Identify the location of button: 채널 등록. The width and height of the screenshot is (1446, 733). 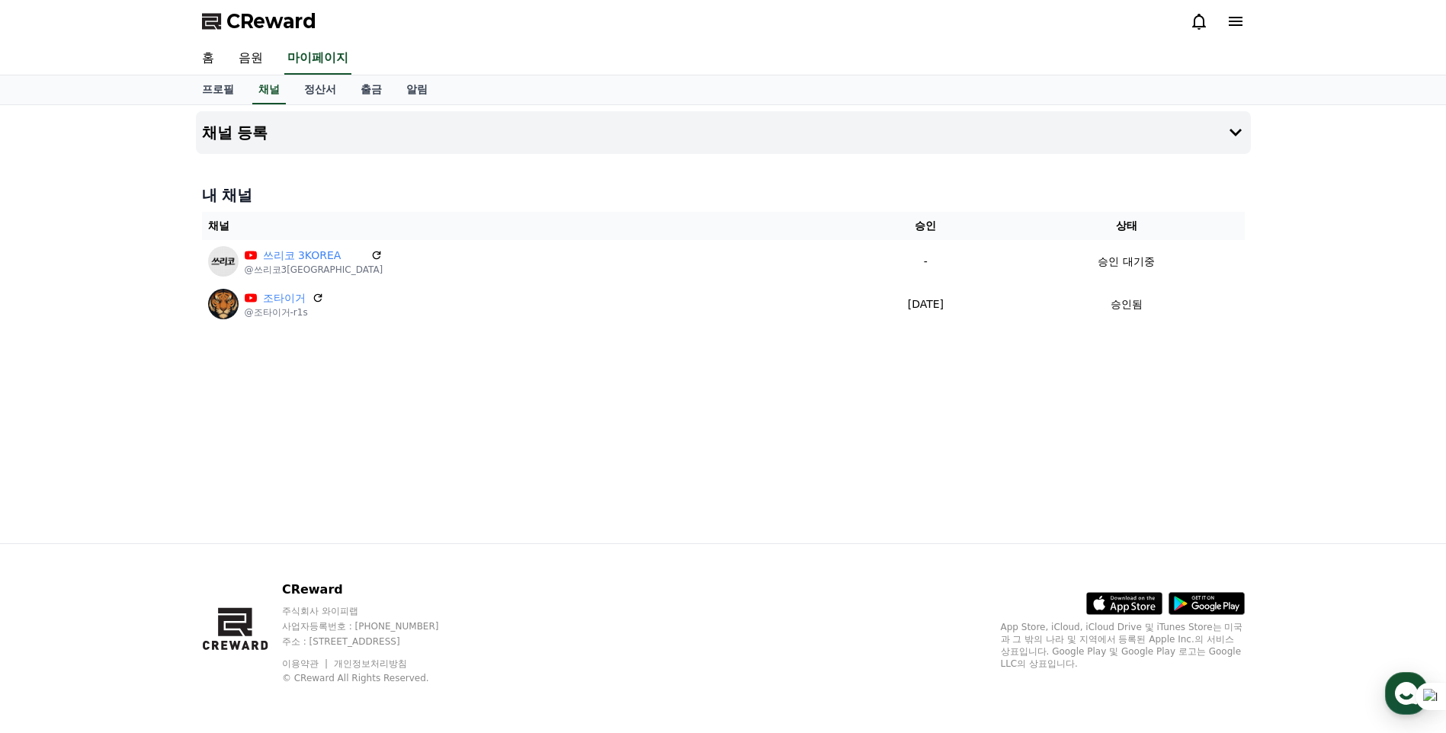
(723, 133).